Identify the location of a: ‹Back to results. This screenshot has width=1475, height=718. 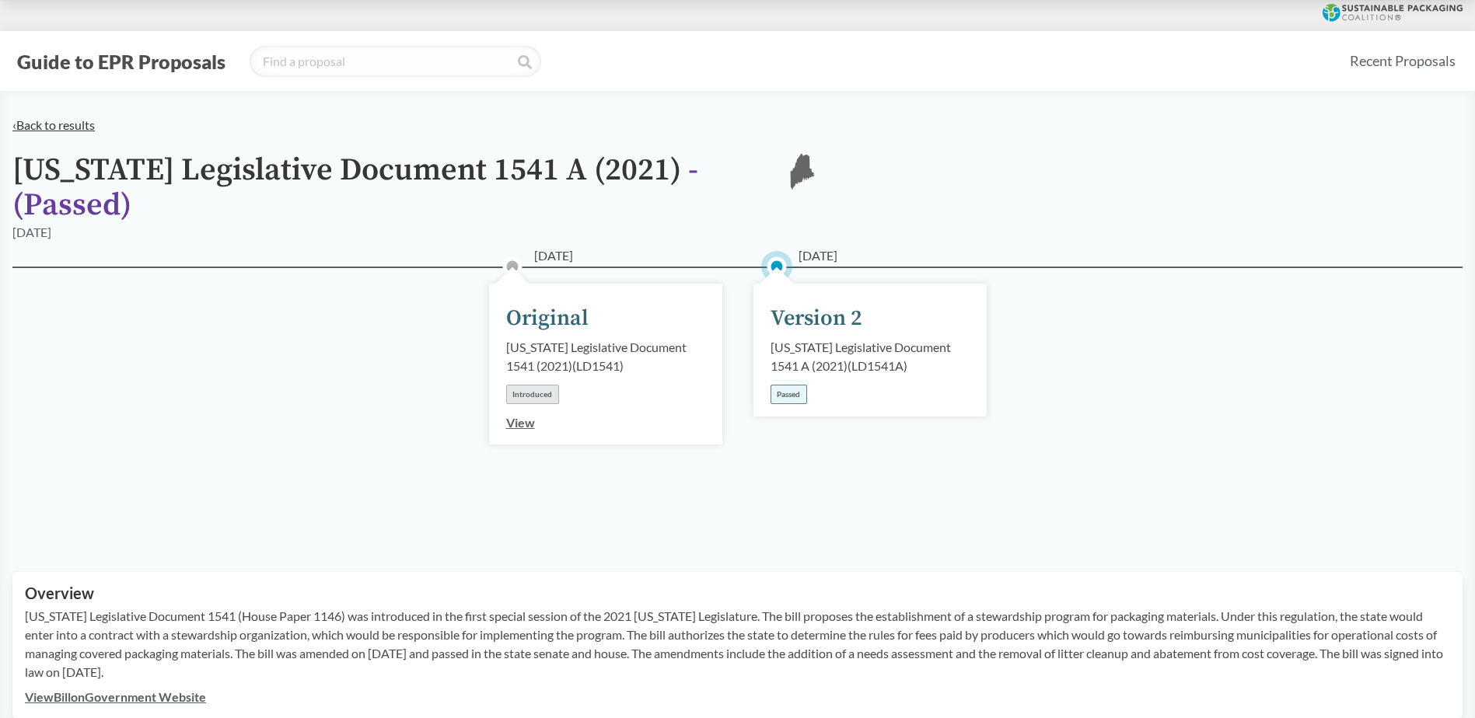
(54, 124).